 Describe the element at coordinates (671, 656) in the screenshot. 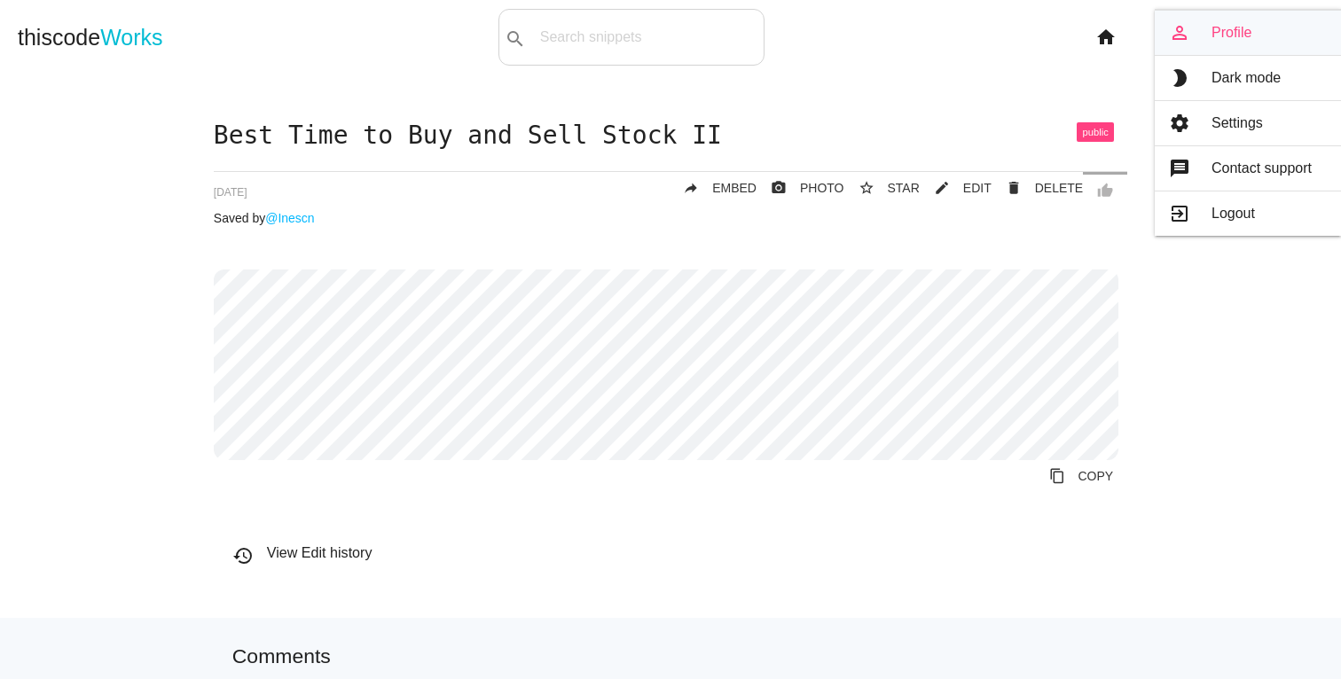

I see `h5: Comments` at that location.